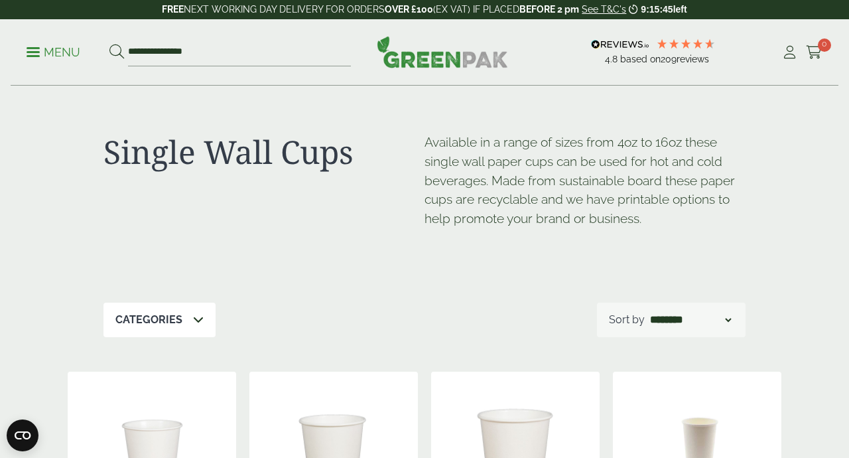  What do you see at coordinates (149, 320) in the screenshot?
I see `p: Categories` at bounding box center [149, 320].